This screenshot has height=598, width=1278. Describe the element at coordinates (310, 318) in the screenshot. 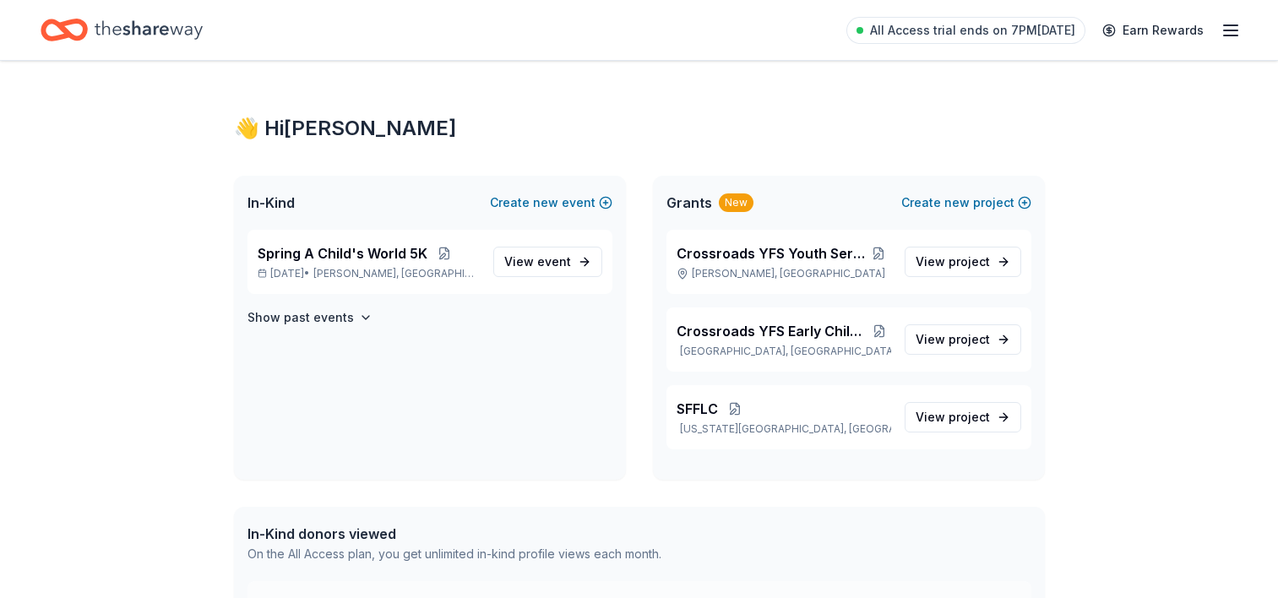

I see `button: Show past events` at that location.